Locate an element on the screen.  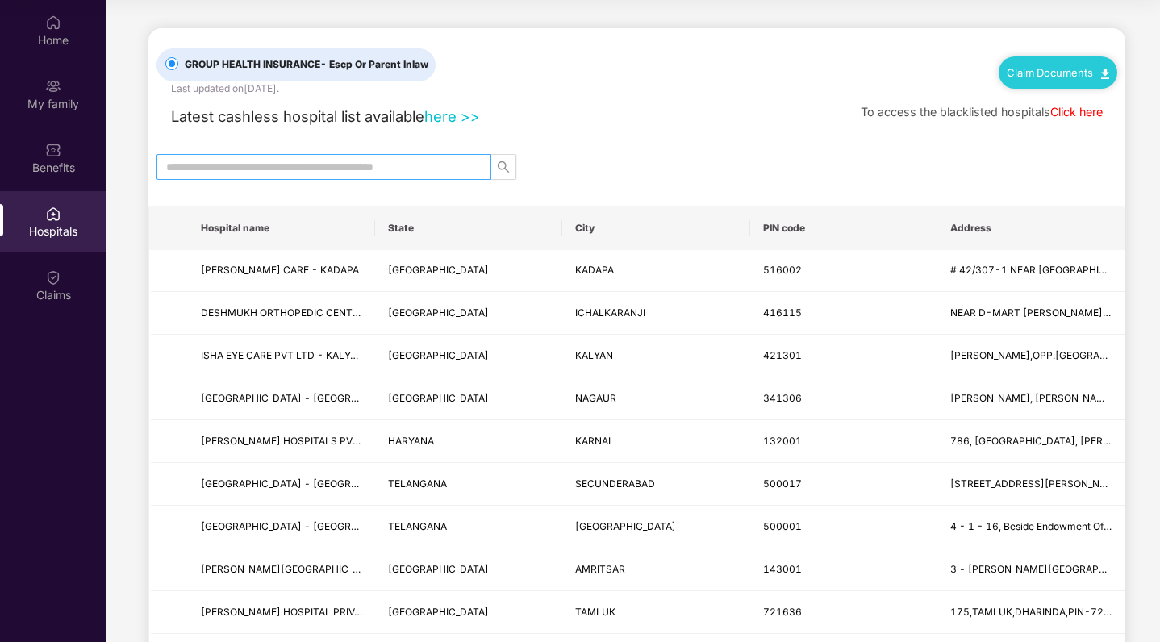
td: 3 - Dasondha Singh Road, Lawrence Road Extension is located at coordinates (1031, 569).